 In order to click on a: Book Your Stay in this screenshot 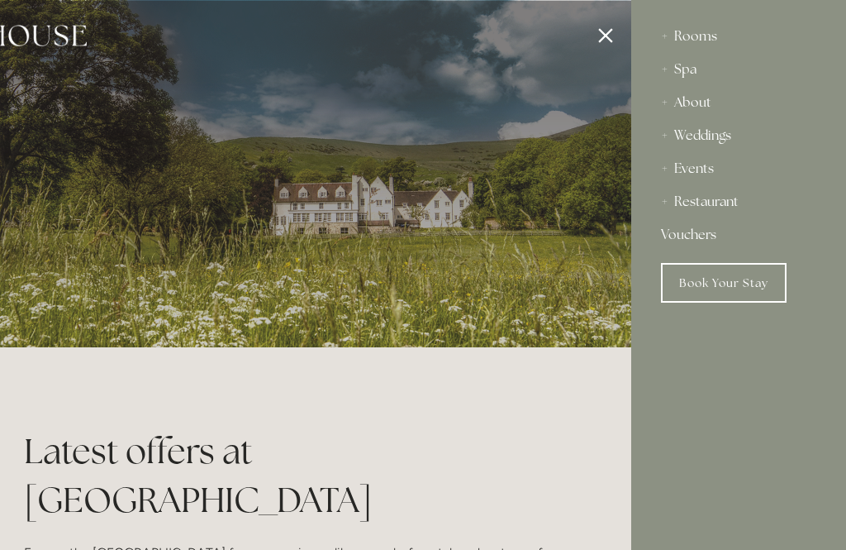, I will do `click(724, 283)`.